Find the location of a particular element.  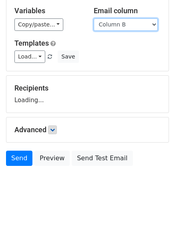

h5: Advanced is located at coordinates (87, 130).